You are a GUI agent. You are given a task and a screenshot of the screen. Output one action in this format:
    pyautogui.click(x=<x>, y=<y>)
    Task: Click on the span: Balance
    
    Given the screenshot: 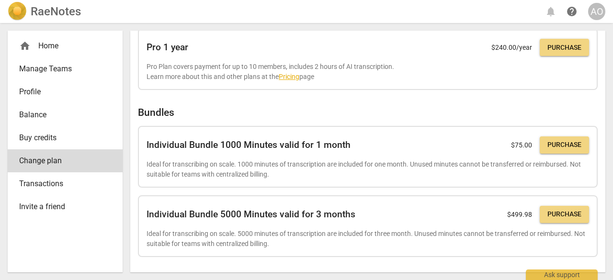 What is the action you would take?
    pyautogui.click(x=61, y=115)
    